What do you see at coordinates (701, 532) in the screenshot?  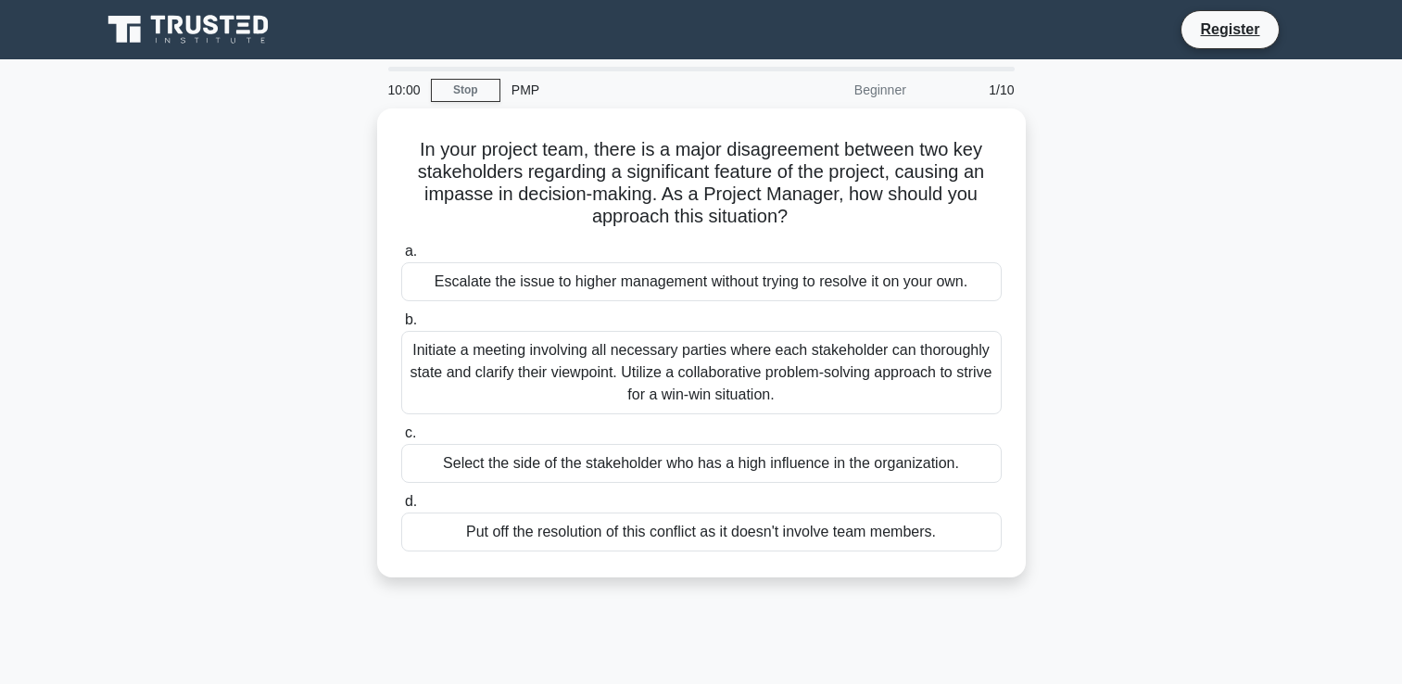 I see `div: Put off the resolution of this conflict as it doesn't involve team members.` at bounding box center [701, 532].